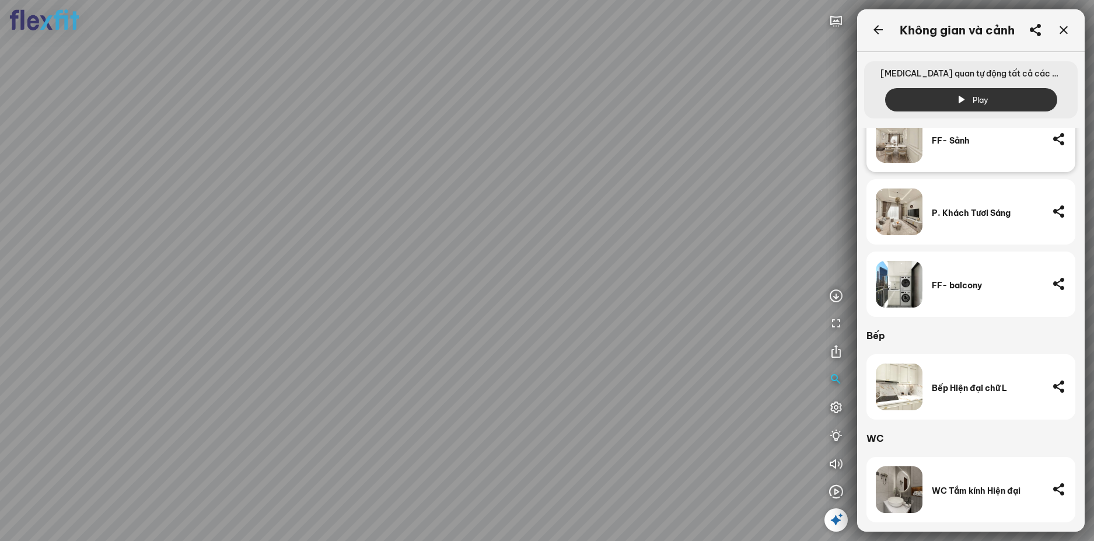 The width and height of the screenshot is (1094, 541). I want to click on button: Play, so click(971, 100).